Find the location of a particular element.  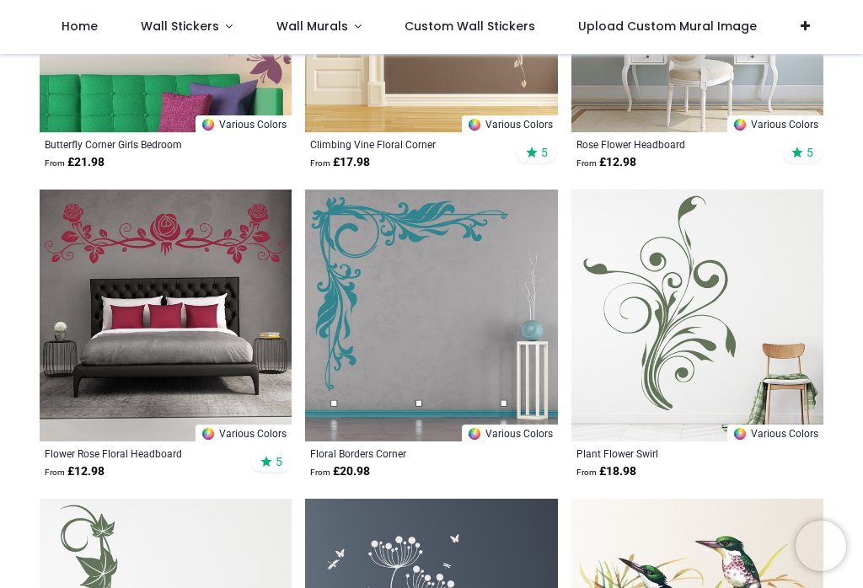

span: Wall Murals is located at coordinates (312, 26).